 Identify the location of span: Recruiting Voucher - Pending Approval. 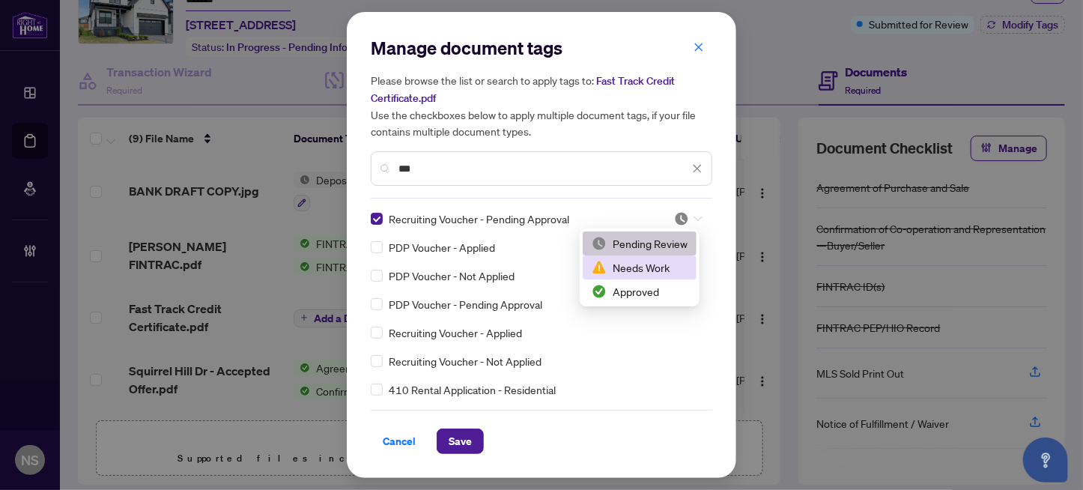
(479, 219).